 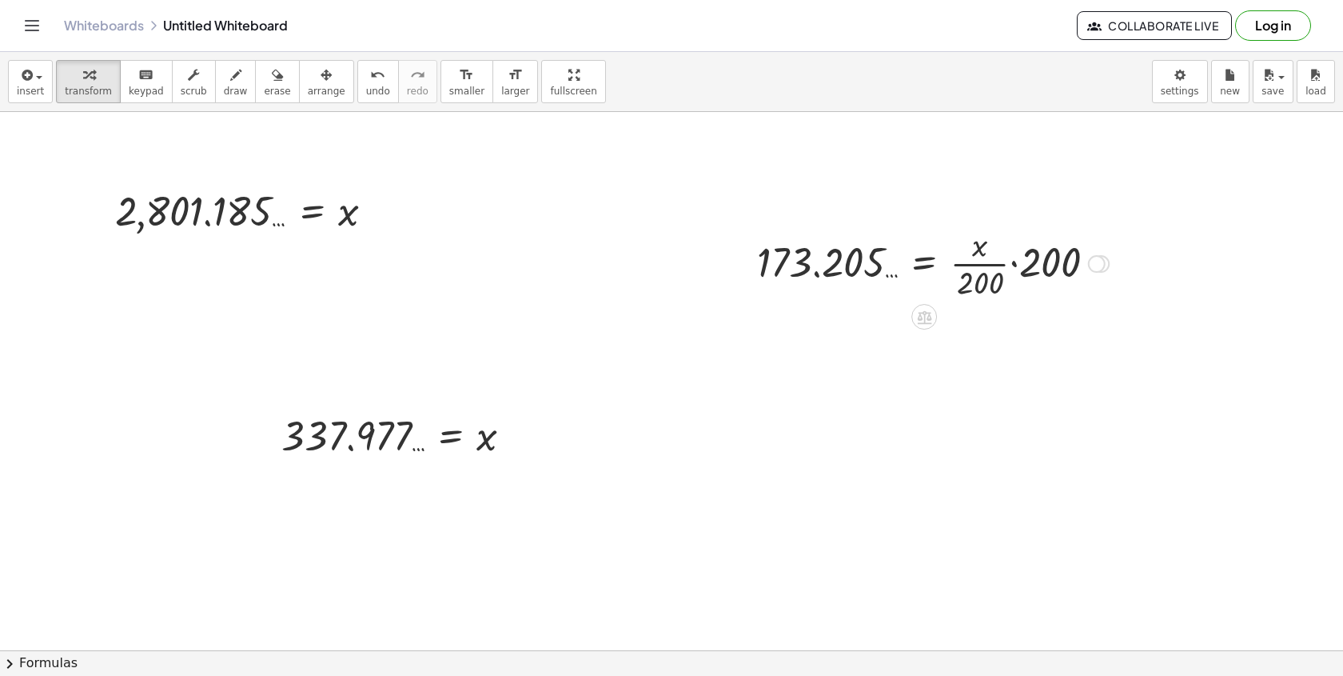 I want to click on button: Log in, so click(x=1273, y=26).